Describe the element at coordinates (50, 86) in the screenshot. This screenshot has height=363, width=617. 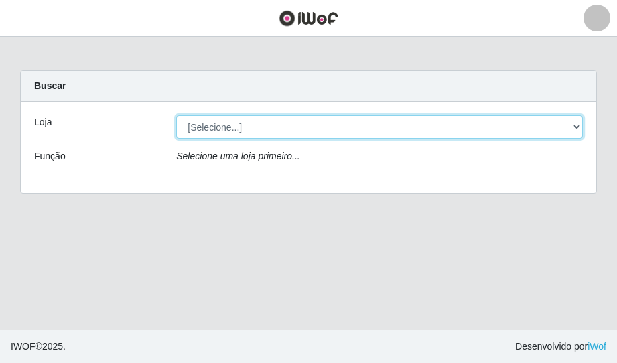
I see `strong: Buscar` at that location.